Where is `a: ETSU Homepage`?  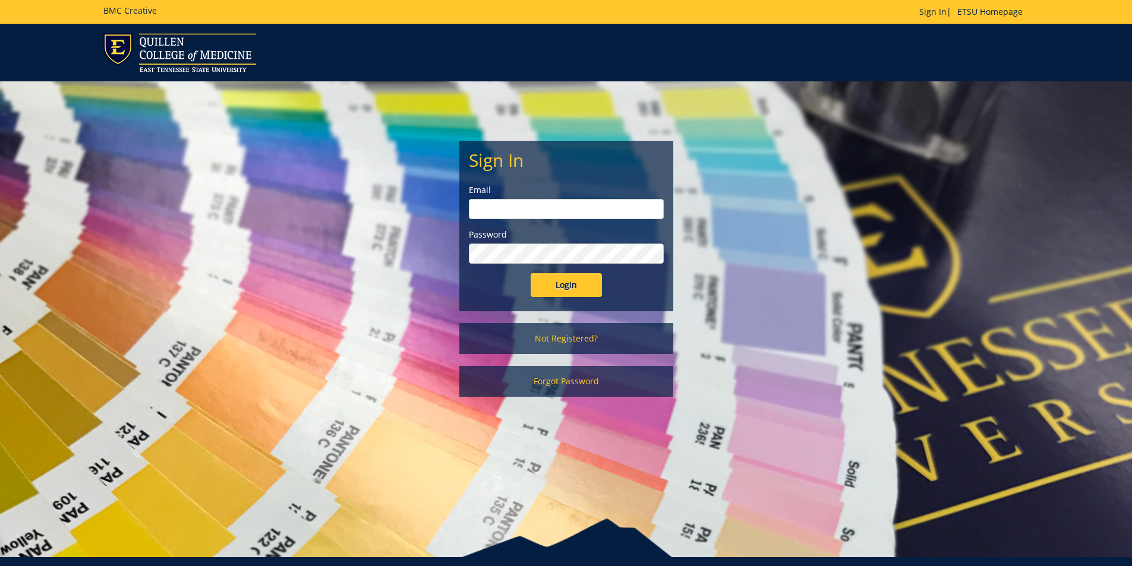 a: ETSU Homepage is located at coordinates (990, 11).